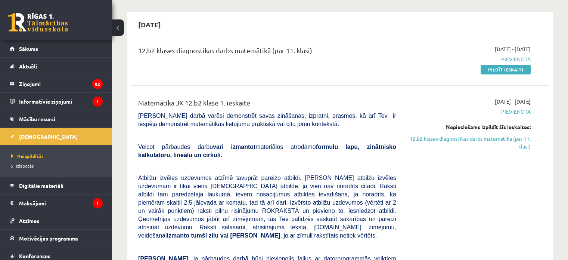  I want to click on legend: Maksājumi, so click(61, 203).